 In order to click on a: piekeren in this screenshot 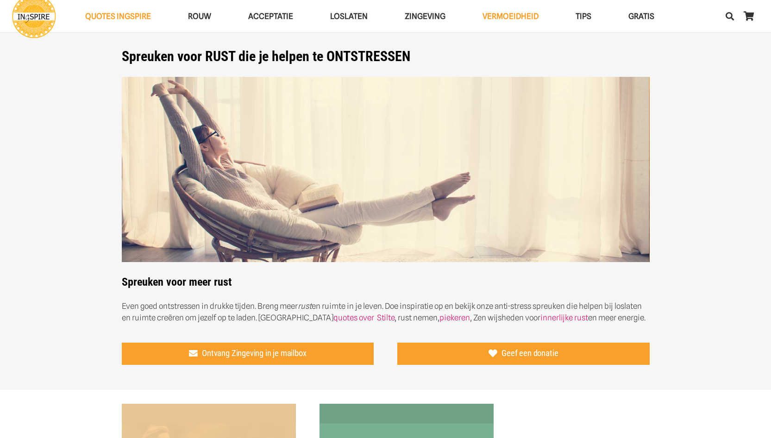, I will do `click(455, 318)`.